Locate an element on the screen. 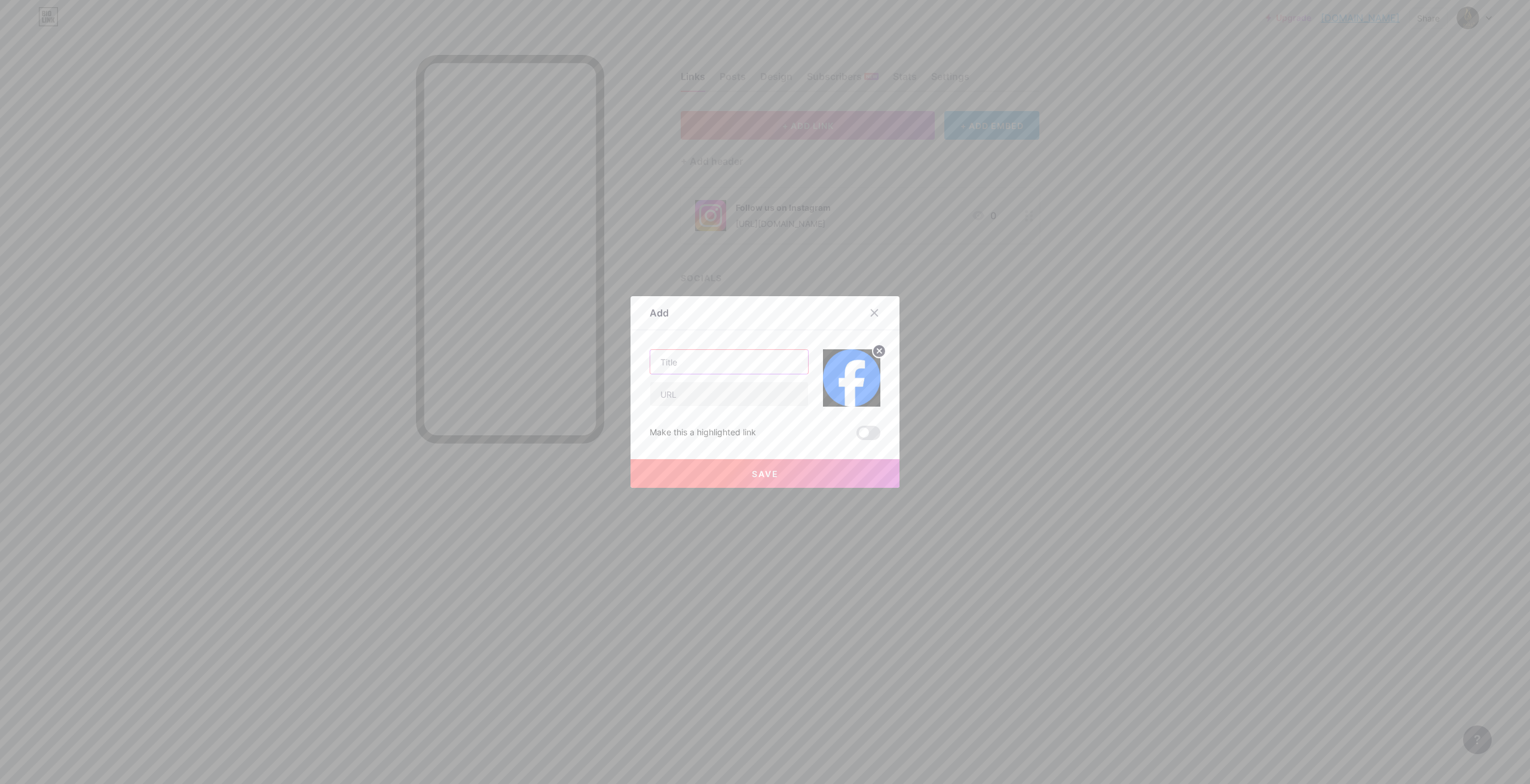 Image resolution: width=1530 pixels, height=784 pixels. input: Title is located at coordinates (729, 363).